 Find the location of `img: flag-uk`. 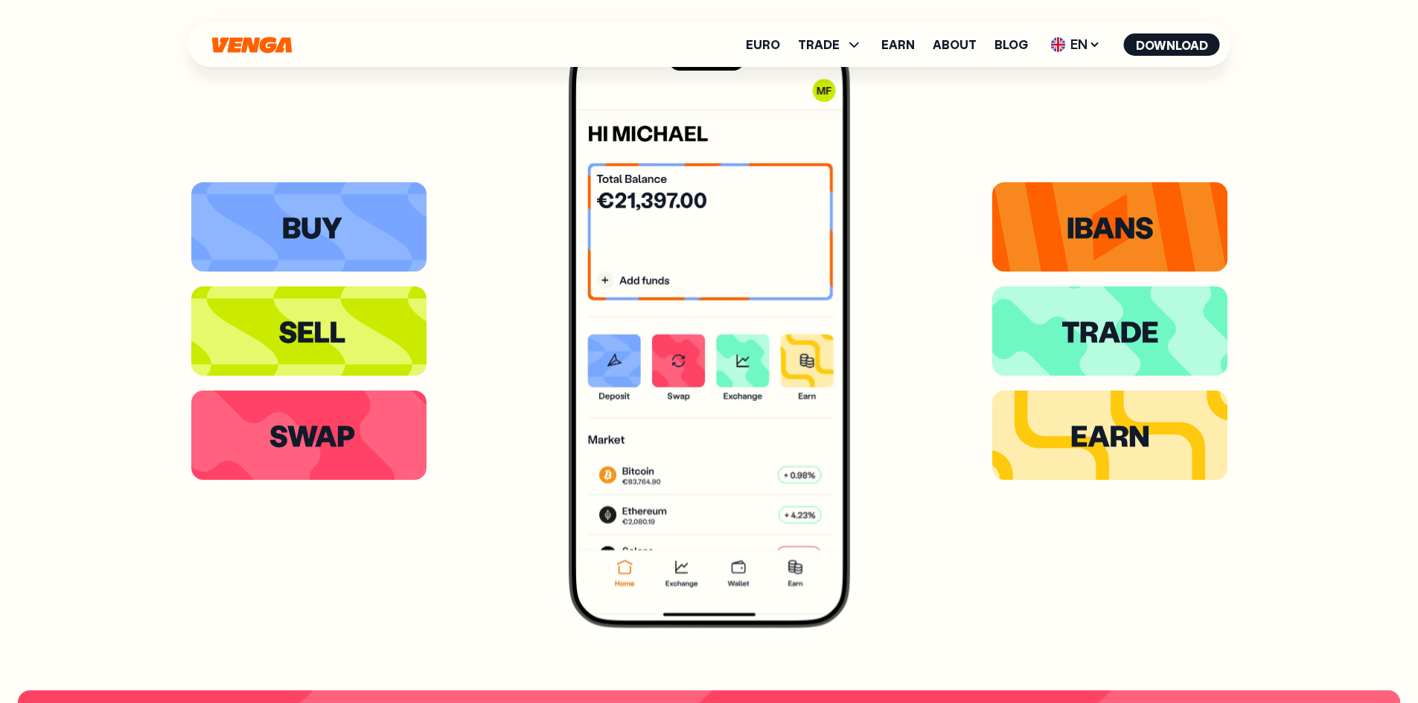

img: flag-uk is located at coordinates (1058, 45).